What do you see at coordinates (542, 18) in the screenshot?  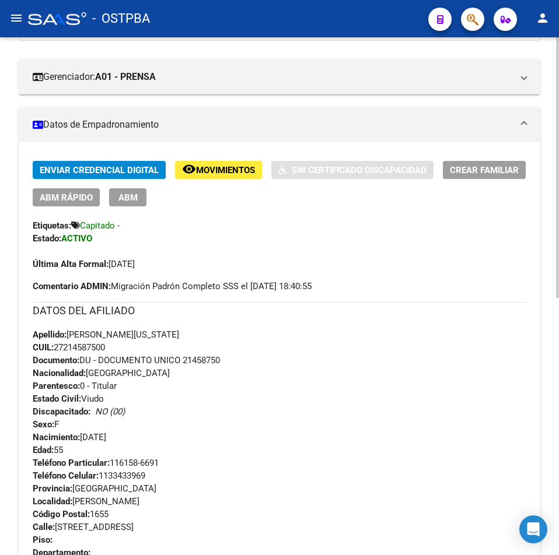 I see `mat-icon: person` at bounding box center [542, 18].